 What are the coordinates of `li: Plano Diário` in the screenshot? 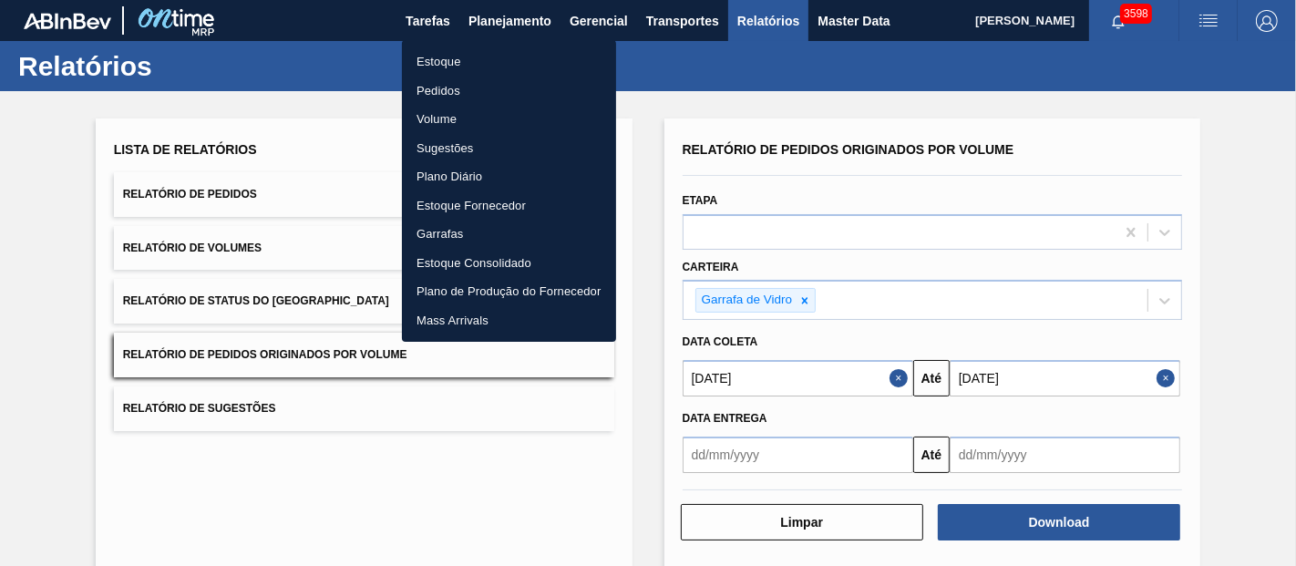 It's located at (508, 177).